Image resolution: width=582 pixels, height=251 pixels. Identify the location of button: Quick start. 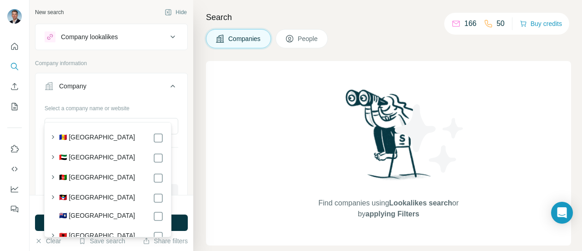
(15, 46).